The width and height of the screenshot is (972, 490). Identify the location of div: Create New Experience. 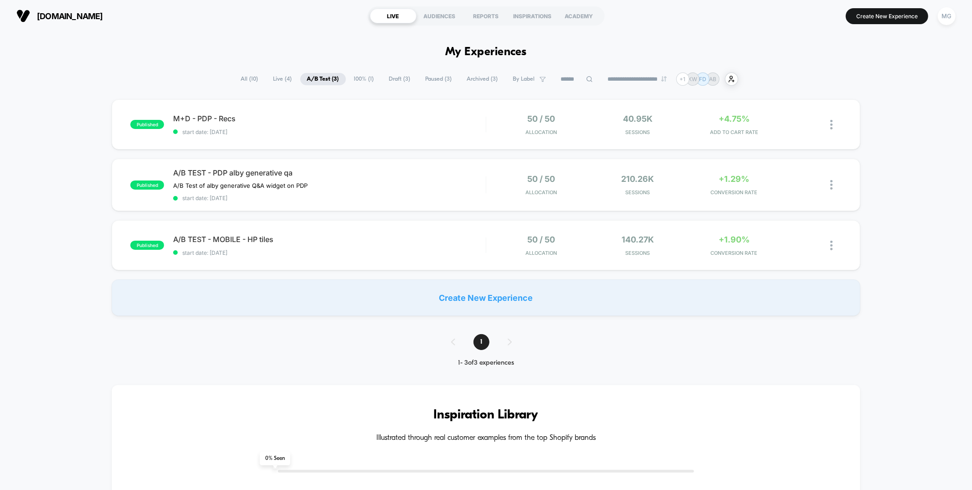
(486, 298).